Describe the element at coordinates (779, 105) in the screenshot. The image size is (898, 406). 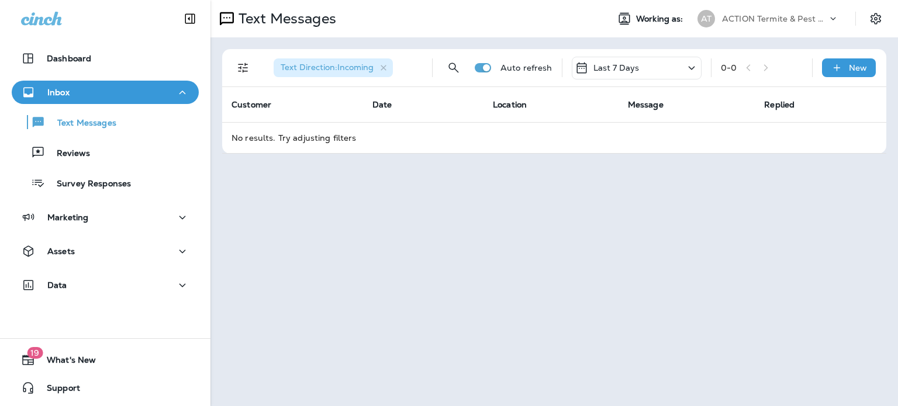
I see `span: Replied` at that location.